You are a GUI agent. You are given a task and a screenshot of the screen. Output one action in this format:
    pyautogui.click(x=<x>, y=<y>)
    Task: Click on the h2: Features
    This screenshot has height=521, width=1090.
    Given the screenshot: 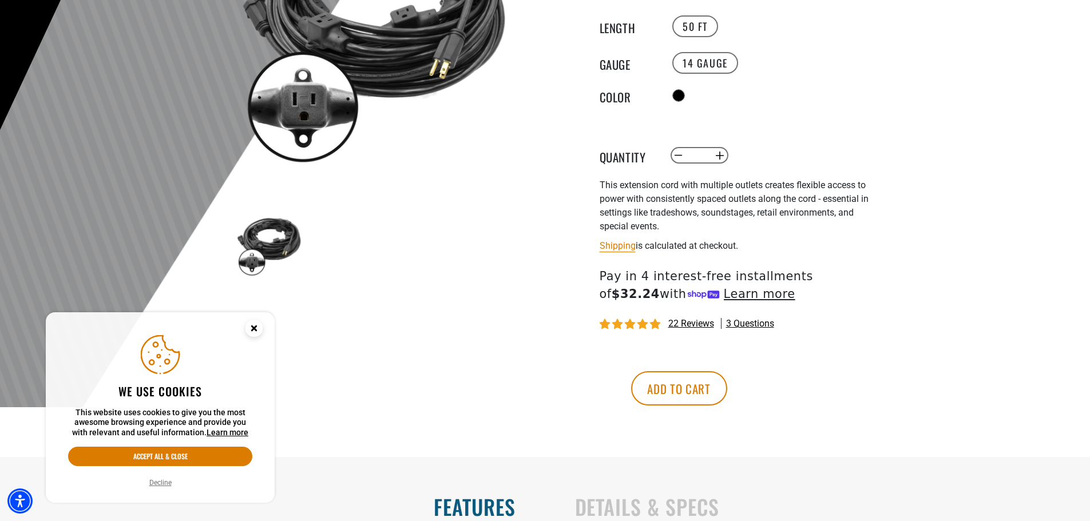 What is the action you would take?
    pyautogui.click(x=269, y=507)
    